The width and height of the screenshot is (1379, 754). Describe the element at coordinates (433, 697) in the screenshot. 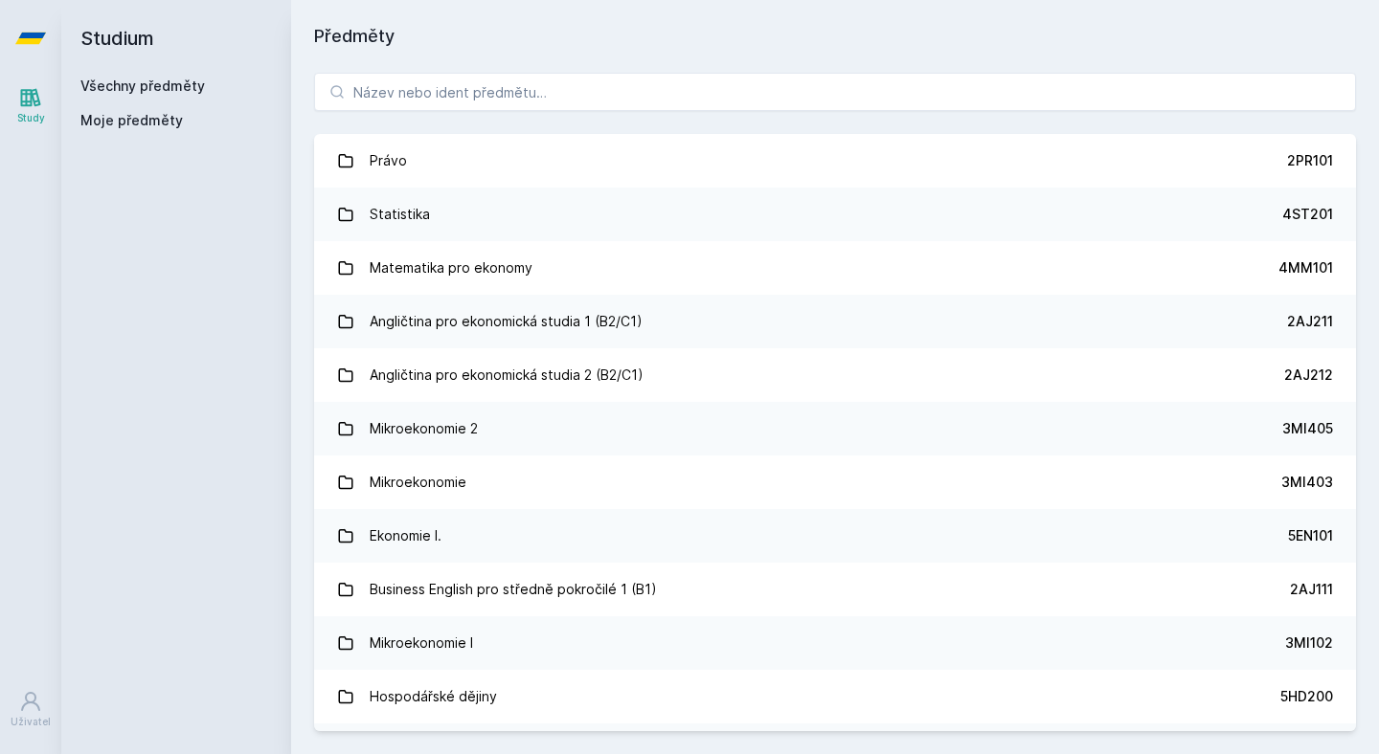

I see `div: Hospodářské dějiny` at that location.